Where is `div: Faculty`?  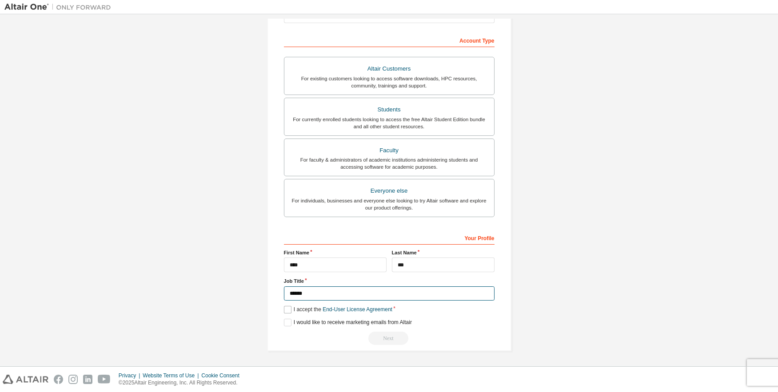
div: Faculty is located at coordinates (389, 151).